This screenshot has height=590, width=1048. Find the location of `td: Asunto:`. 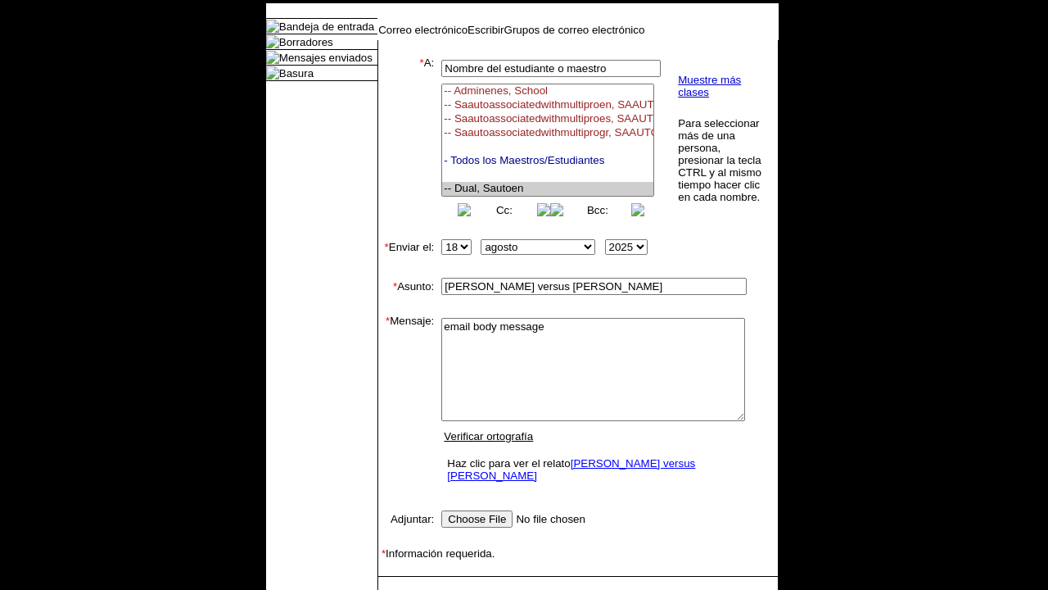

td: Asunto: is located at coordinates (406, 286).